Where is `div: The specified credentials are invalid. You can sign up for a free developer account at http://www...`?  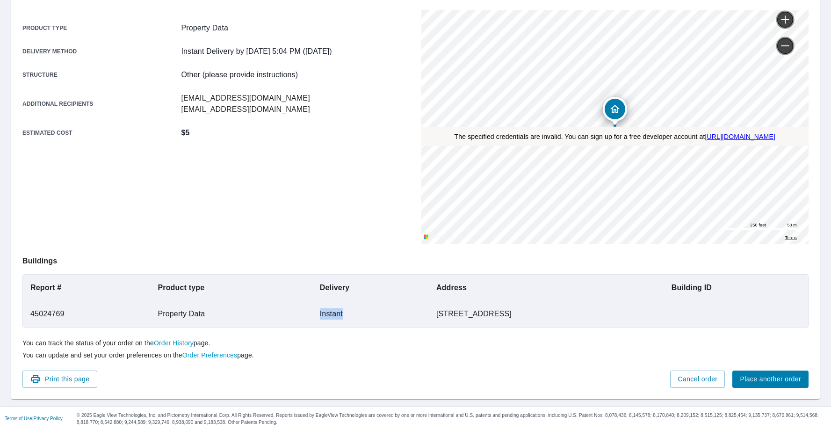
div: The specified credentials are invalid. You can sign up for a free developer account at http://www... is located at coordinates (615, 137).